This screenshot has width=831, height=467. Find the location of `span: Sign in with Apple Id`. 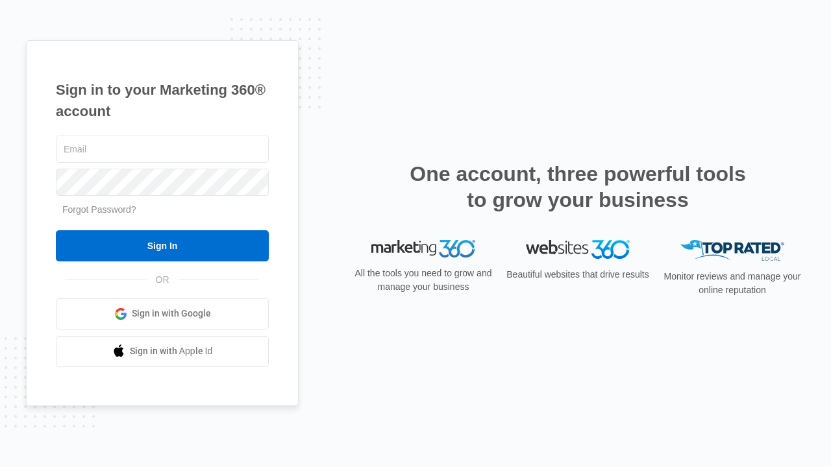

span: Sign in with Apple Id is located at coordinates (171, 351).